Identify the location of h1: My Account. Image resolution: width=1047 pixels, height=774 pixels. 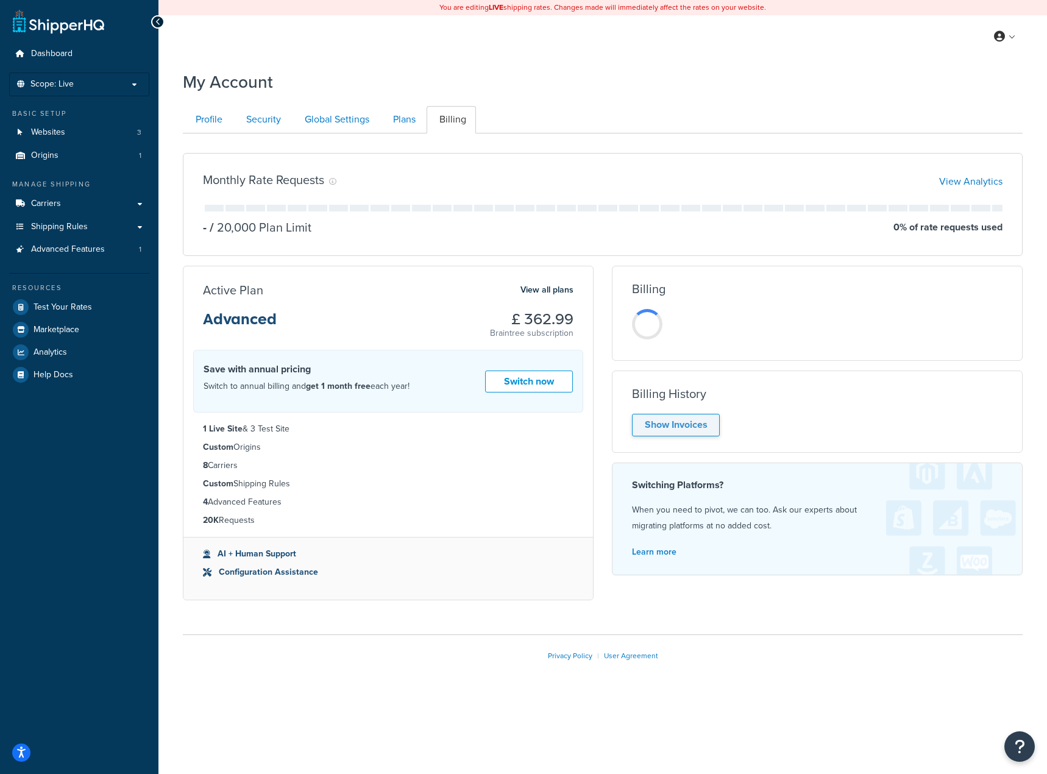
(228, 82).